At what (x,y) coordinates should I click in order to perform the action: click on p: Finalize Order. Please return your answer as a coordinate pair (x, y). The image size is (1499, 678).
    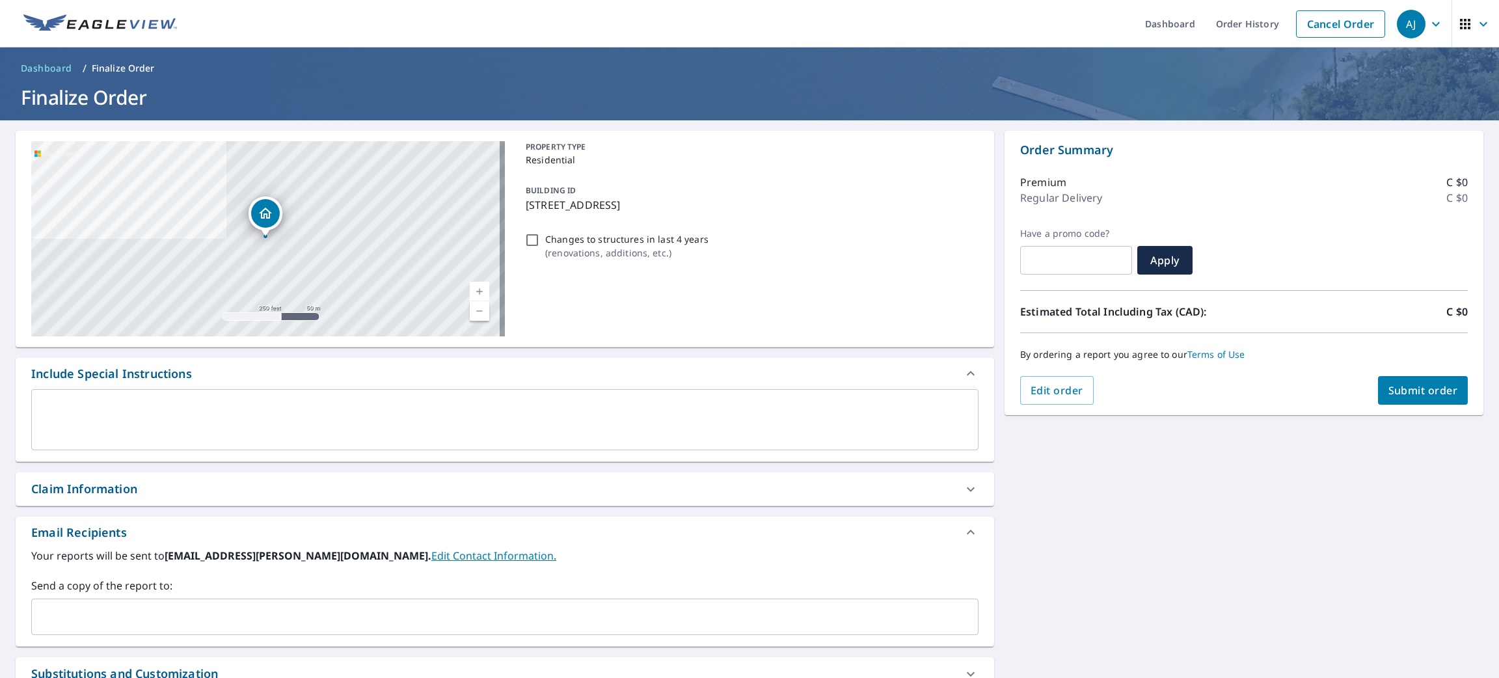
    Looking at the image, I should click on (123, 68).